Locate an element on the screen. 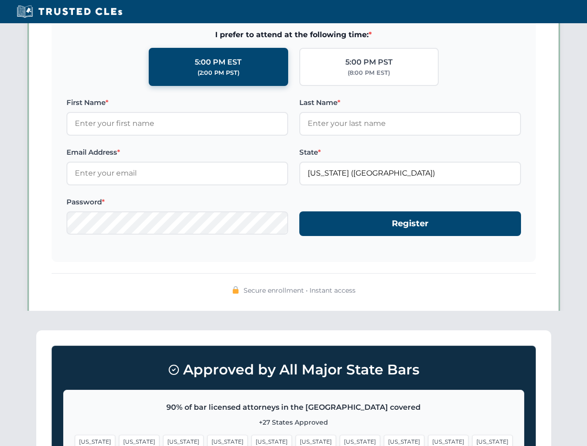 The height and width of the screenshot is (446, 587). img: Trusted CLEs is located at coordinates (69, 12).